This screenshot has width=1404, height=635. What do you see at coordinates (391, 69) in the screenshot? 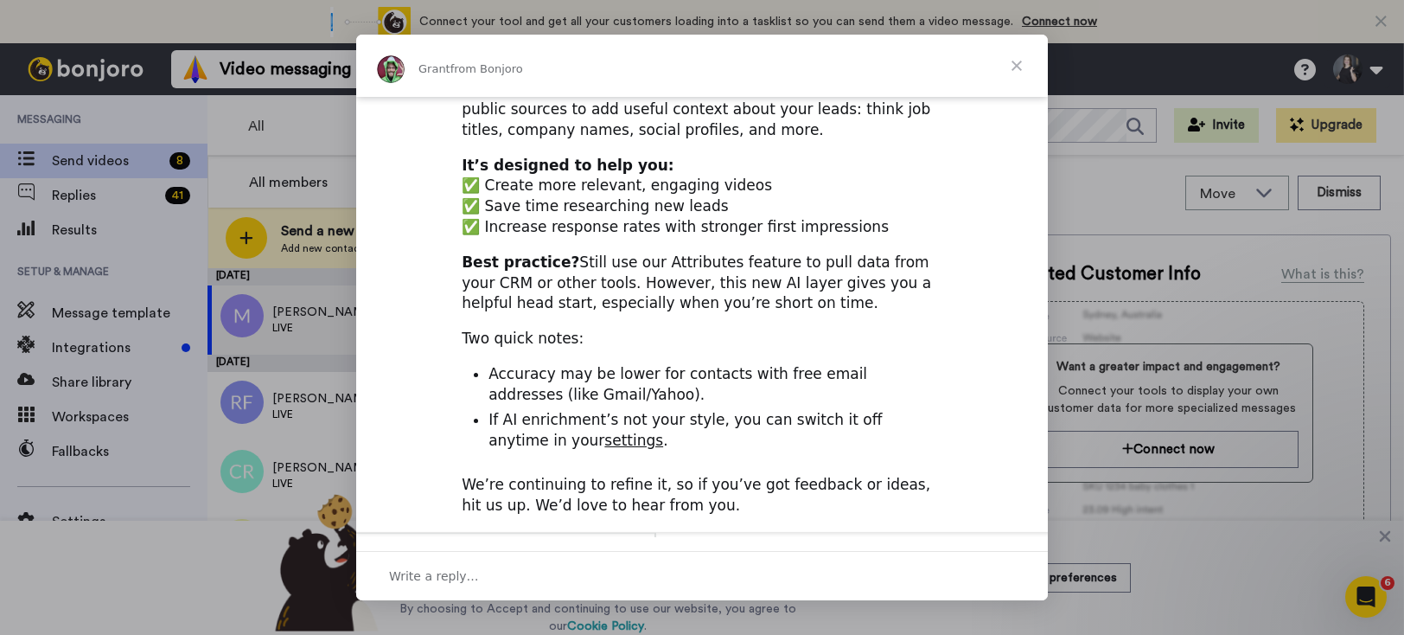
I see `img: Profile image for Grant` at bounding box center [391, 69].